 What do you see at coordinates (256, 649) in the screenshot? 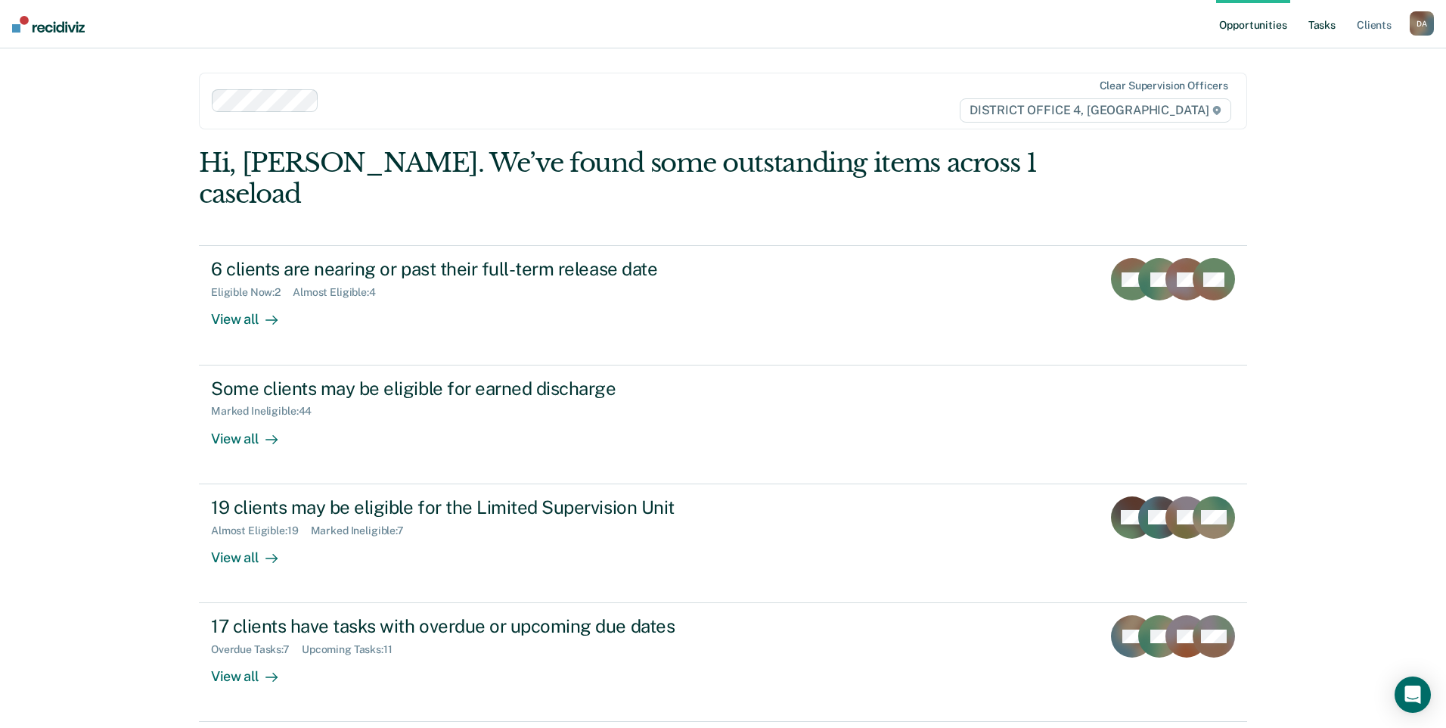
I see `div: Overdue Tasks : 7` at bounding box center [256, 649].